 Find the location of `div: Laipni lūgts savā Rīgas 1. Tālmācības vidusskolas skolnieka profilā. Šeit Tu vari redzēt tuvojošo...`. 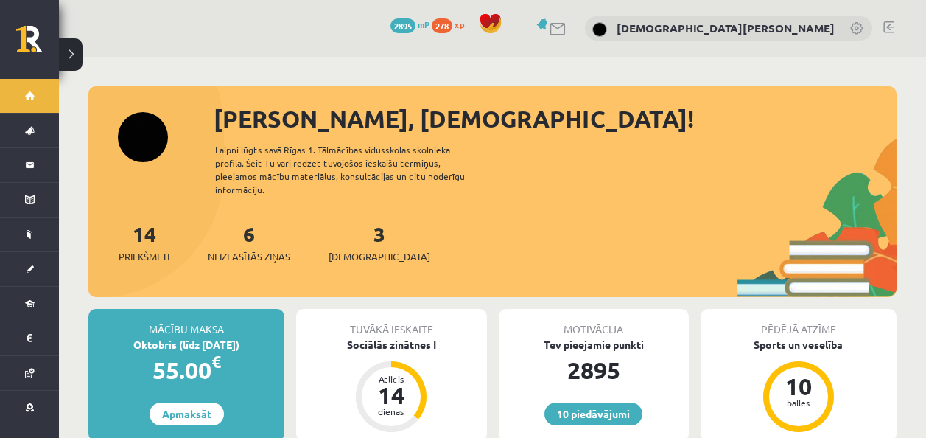

div: Laipni lūgts savā Rīgas 1. Tālmācības vidusskolas skolnieka profilā. Šeit Tu vari redzēt tuvojošo... is located at coordinates (353, 169).